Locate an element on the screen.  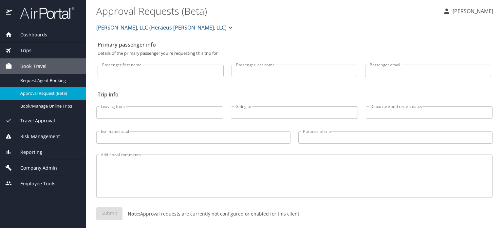
p: Details of the primary passenger you're requesting this trip for is located at coordinates (294, 53).